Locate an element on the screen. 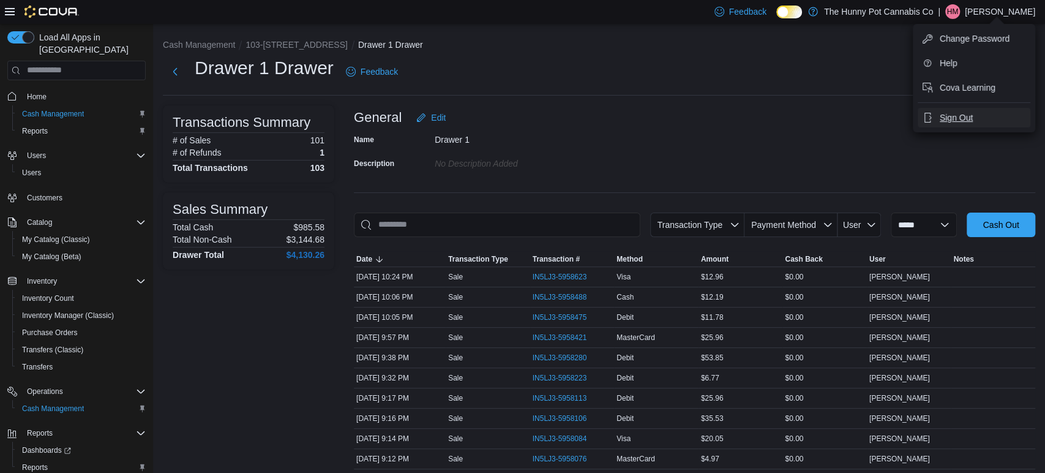 This screenshot has width=1045, height=473. span: $11.78 is located at coordinates (712, 317).